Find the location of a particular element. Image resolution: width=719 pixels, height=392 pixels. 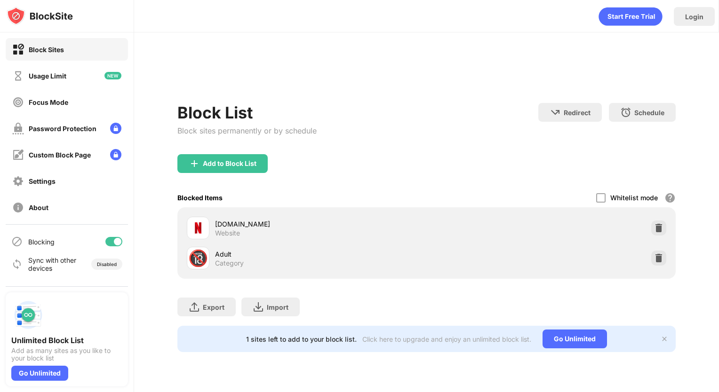

div: Unlimited Block List is located at coordinates (67, 340).